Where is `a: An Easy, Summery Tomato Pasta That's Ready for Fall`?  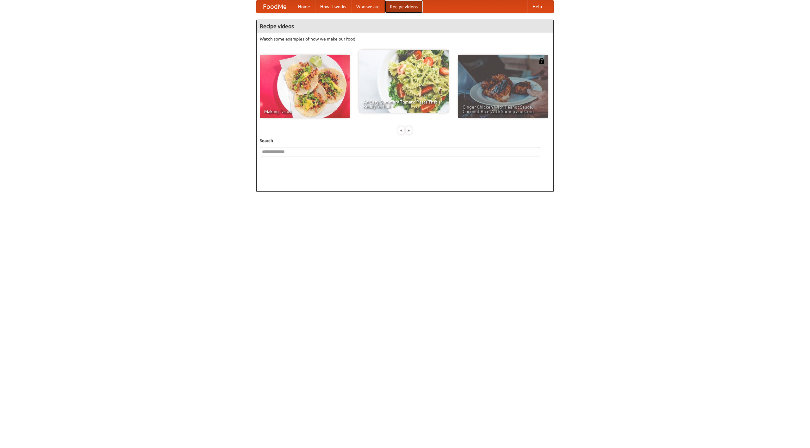
a: An Easy, Summery Tomato Pasta That's Ready for Fall is located at coordinates (404, 81).